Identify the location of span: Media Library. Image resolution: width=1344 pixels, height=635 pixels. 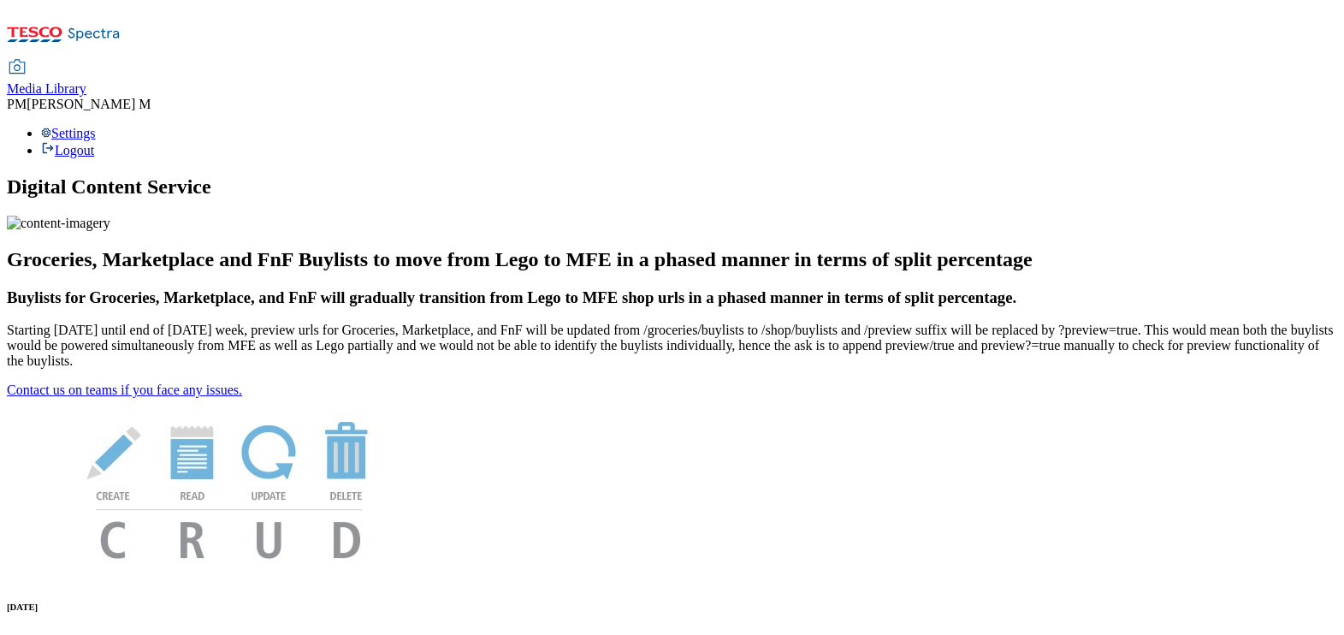
(46, 88).